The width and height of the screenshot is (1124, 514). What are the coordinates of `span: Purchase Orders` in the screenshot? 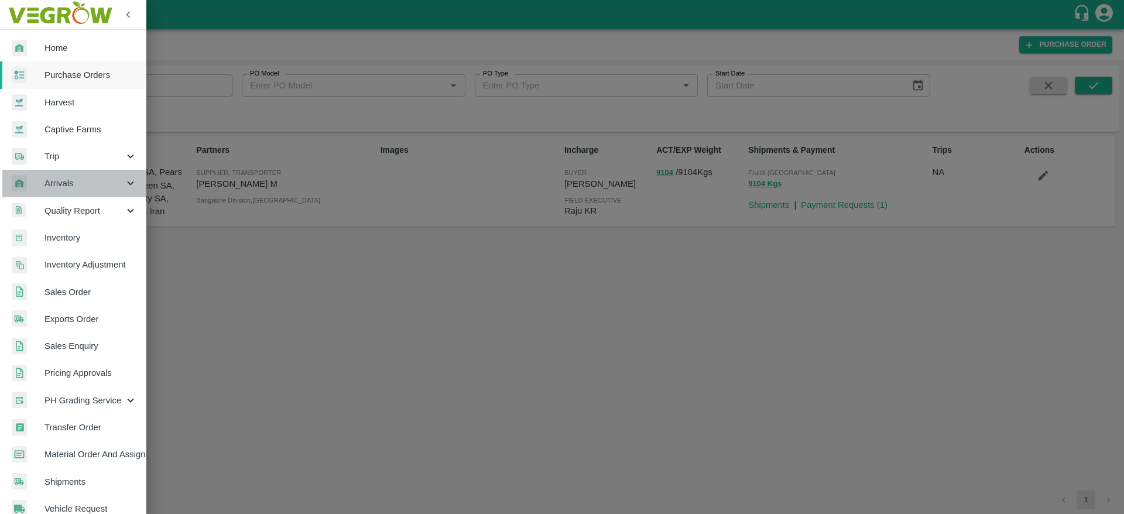 It's located at (91, 75).